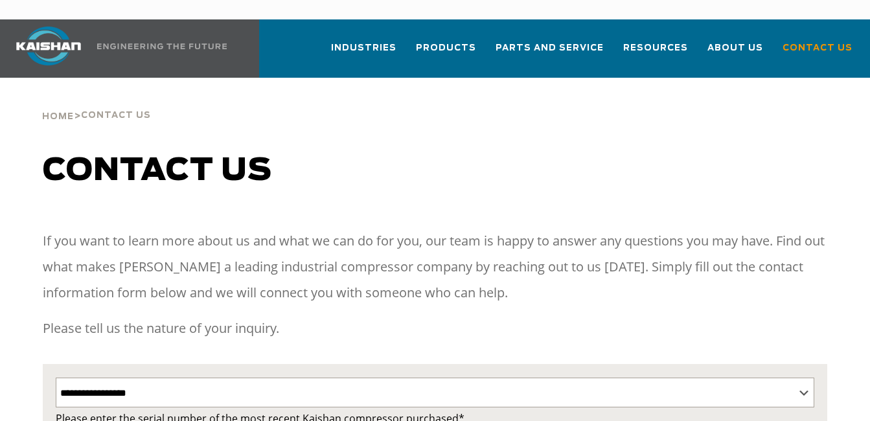  I want to click on a: Contact Us, so click(817, 53).